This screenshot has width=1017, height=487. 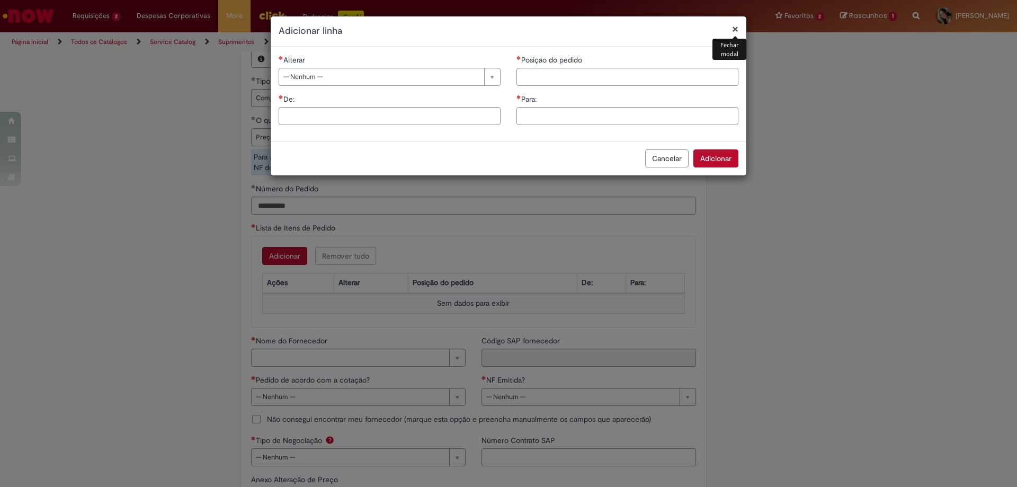 I want to click on span: Posição do pedido, so click(x=553, y=60).